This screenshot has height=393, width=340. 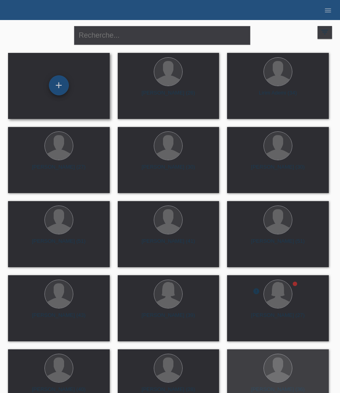 I want to click on div: Enregistrer le client, so click(x=59, y=85).